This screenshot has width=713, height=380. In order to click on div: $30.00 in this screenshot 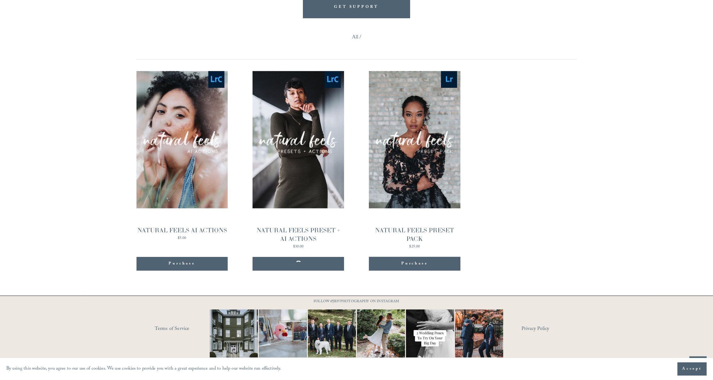, I will do `click(298, 247)`.